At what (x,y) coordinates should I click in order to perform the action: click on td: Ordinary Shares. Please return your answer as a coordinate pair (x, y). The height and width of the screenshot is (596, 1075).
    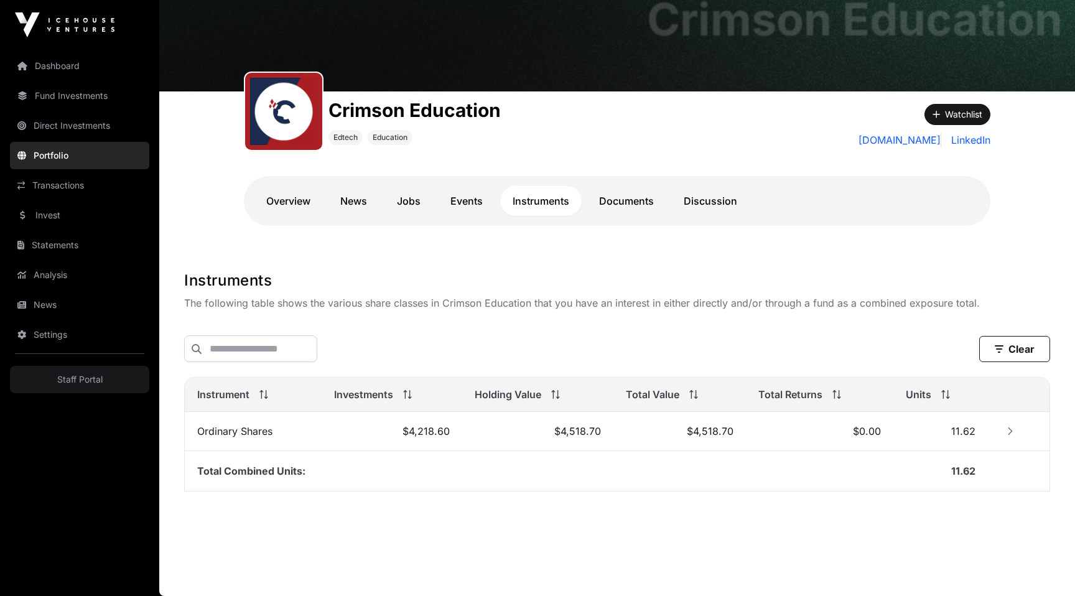
    Looking at the image, I should click on (253, 431).